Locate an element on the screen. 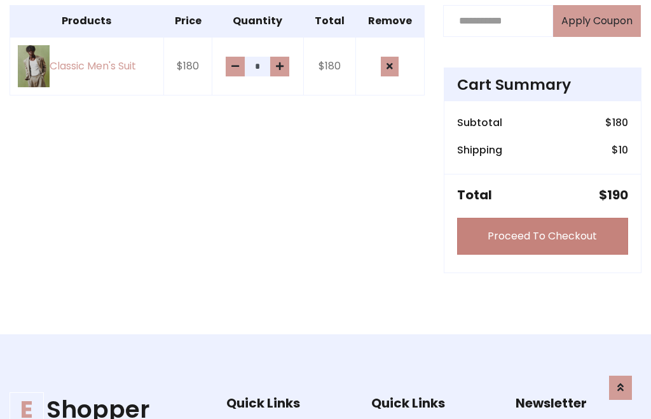  span: 180 is located at coordinates (620, 122).